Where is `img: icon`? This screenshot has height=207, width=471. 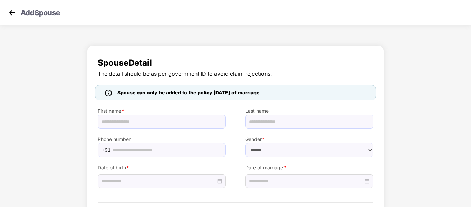 img: icon is located at coordinates (109, 93).